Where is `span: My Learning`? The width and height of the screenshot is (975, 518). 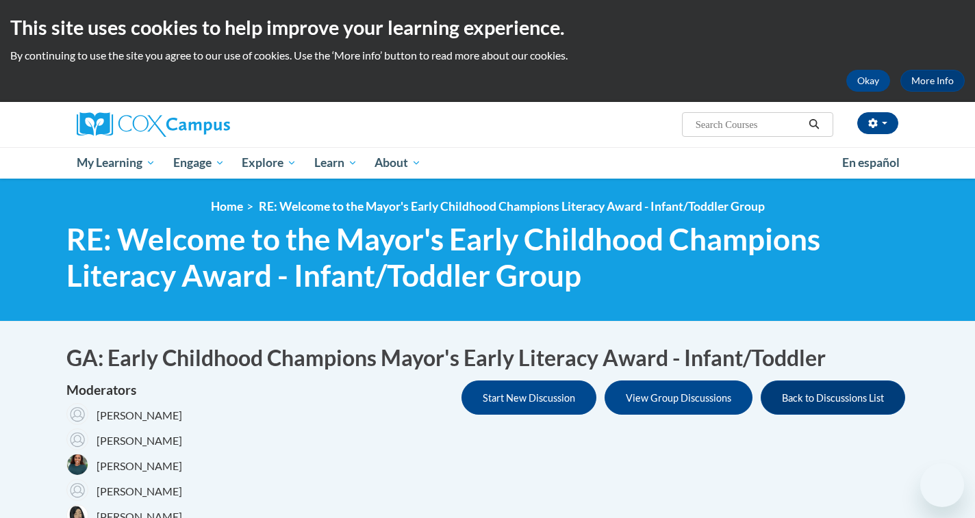 span: My Learning is located at coordinates (116, 163).